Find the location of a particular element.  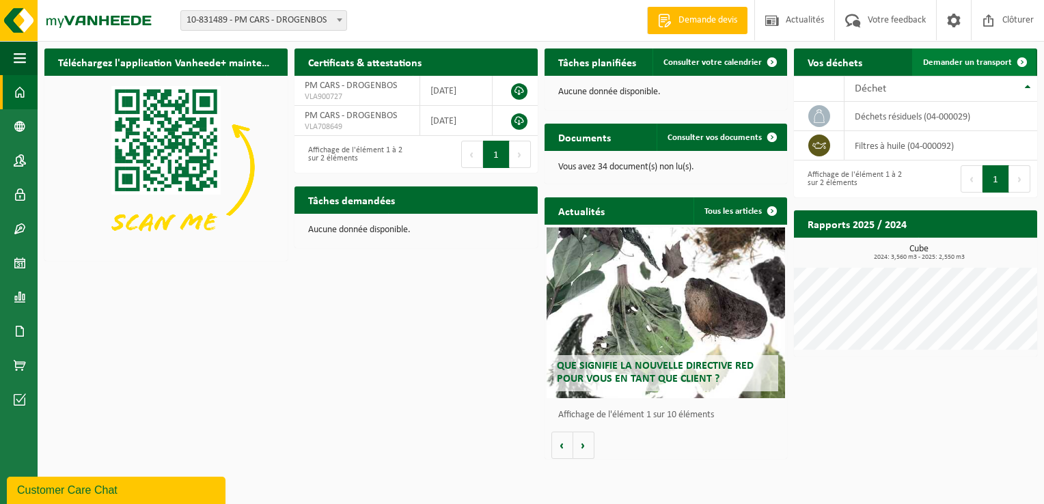

span: Consulter votre calendrier is located at coordinates (713, 62).